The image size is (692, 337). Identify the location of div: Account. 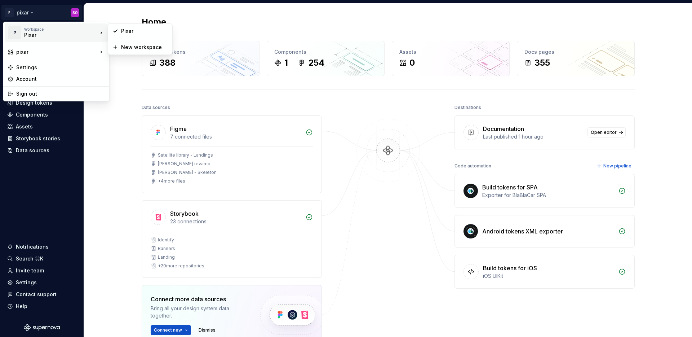
(61, 79).